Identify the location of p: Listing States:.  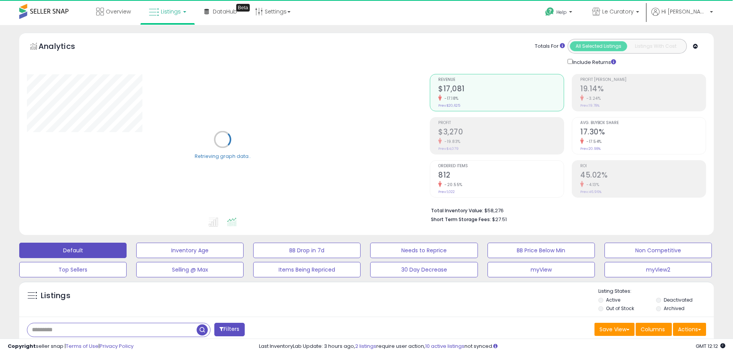
(656, 291).